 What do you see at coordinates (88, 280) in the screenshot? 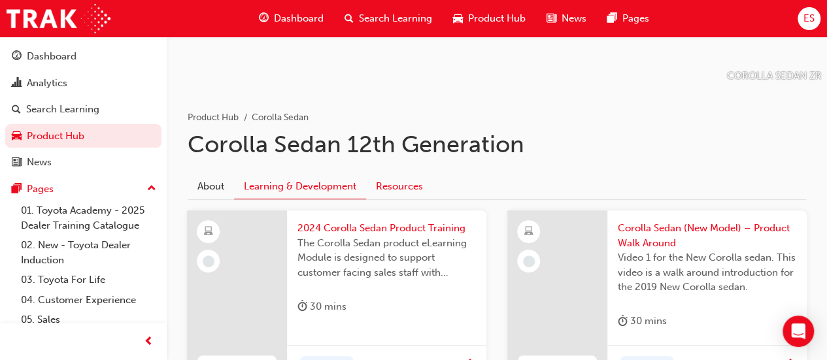
I see `a: 03. Toyota For Life` at bounding box center [88, 280].